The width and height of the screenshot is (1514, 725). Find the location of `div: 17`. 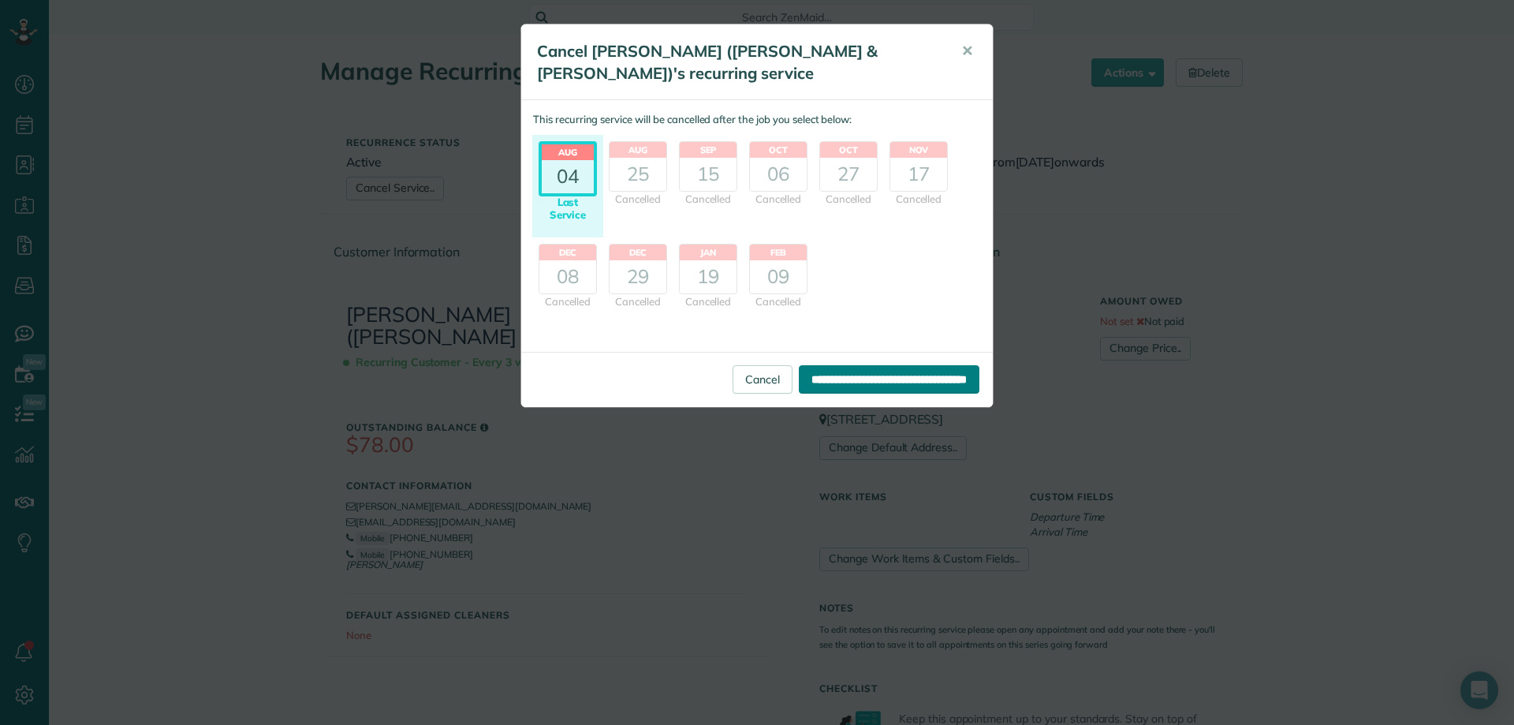

div: 17 is located at coordinates (919, 174).